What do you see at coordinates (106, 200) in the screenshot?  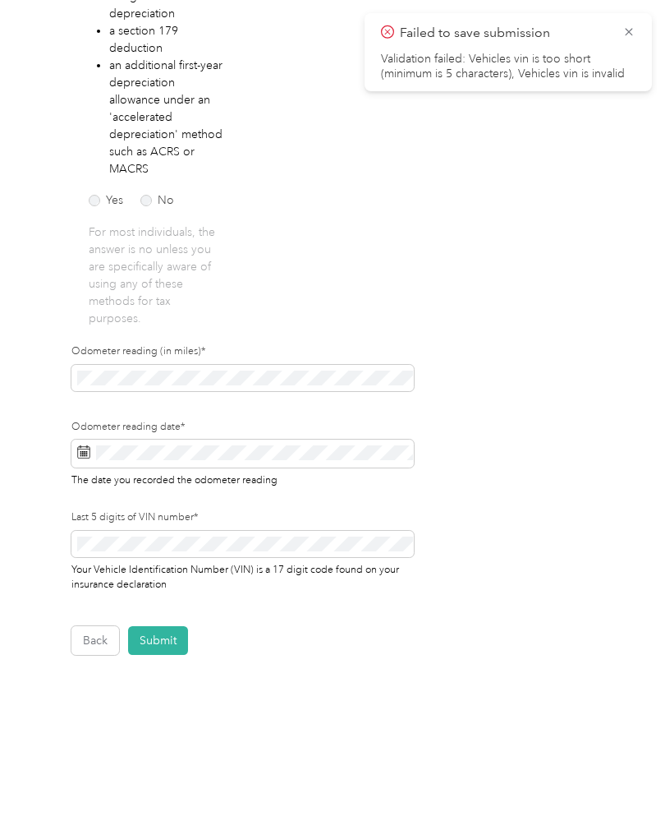 I see `label: Yes` at bounding box center [106, 200].